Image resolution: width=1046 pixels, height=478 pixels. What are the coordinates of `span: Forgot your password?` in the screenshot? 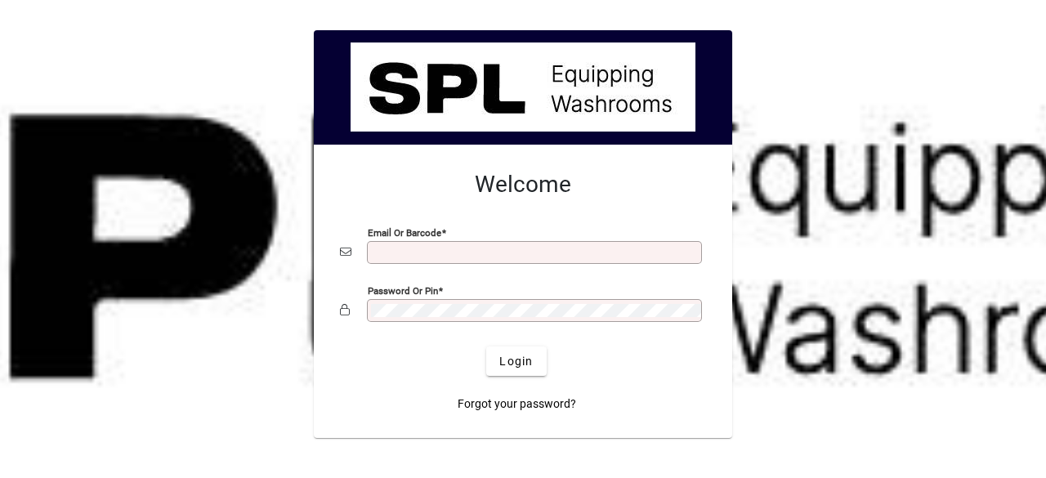 It's located at (516, 404).